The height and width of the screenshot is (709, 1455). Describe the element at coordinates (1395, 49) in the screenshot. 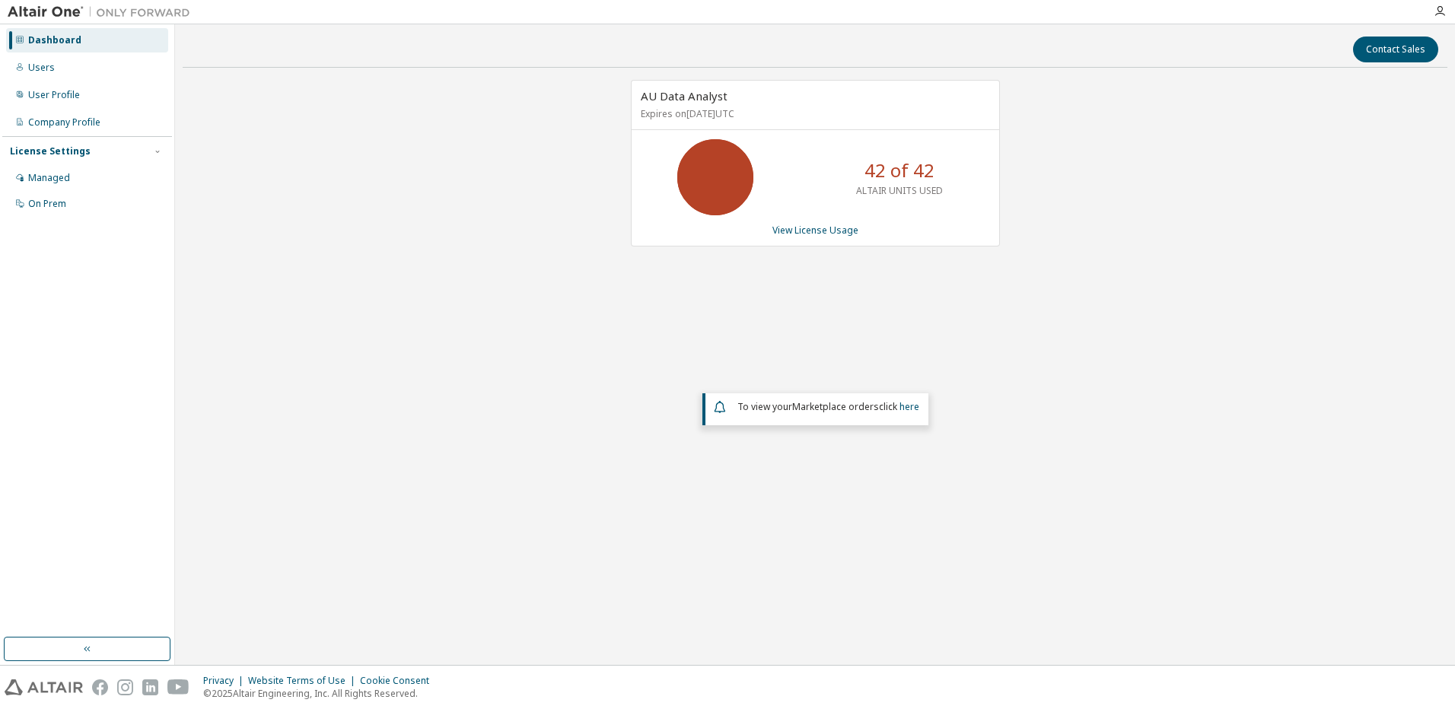

I see `button: Contact Sales` at that location.